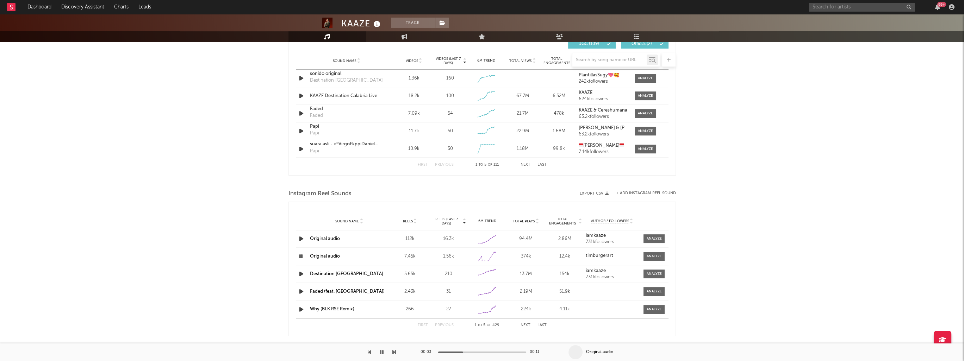 The image size is (964, 361). I want to click on strong: PlantillasSugy💖🥰, so click(599, 75).